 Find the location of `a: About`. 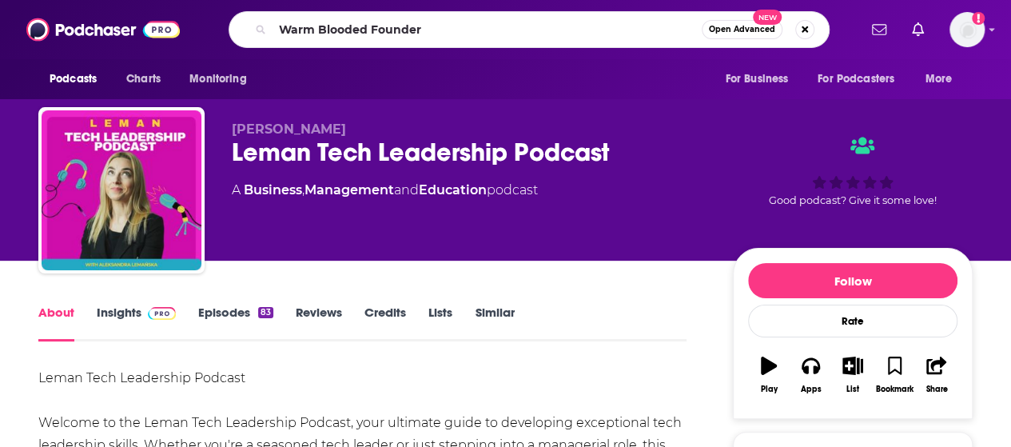

a: About is located at coordinates (56, 323).